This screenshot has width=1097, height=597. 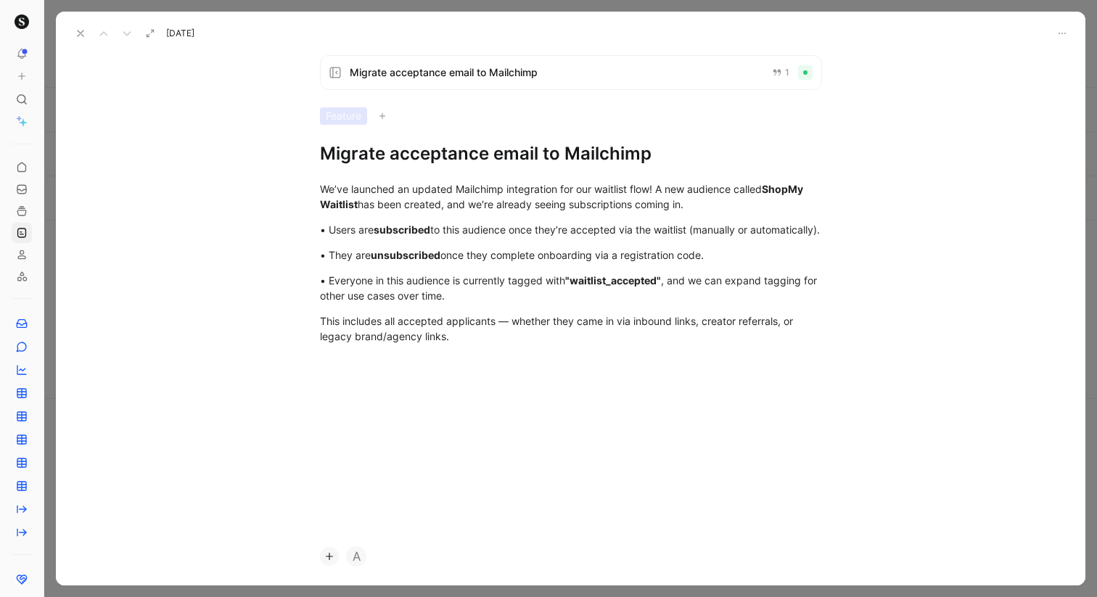 What do you see at coordinates (555, 73) in the screenshot?
I see `span: Migrate acceptance email to Mailchimp` at bounding box center [555, 73].